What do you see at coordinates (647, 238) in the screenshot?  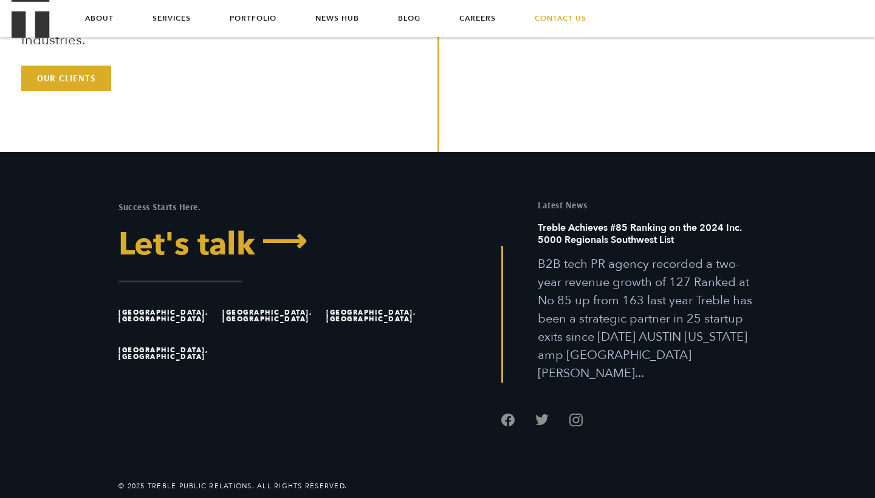 I see `h6: Treble Achieves #85 Ranking on the 2024 Inc. 5000 Regionals Southwest List` at bounding box center [647, 238].